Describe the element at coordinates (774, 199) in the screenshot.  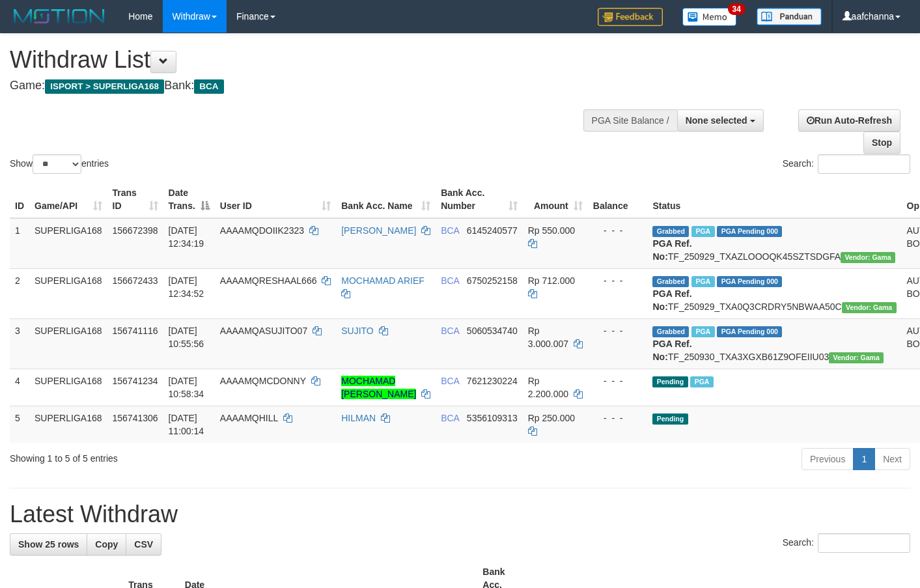
I see `th: Status` at that location.